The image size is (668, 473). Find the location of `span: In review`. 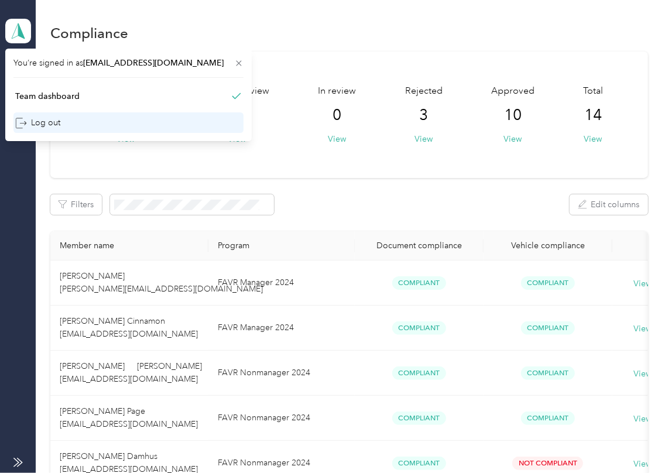

span: In review is located at coordinates (337, 91).